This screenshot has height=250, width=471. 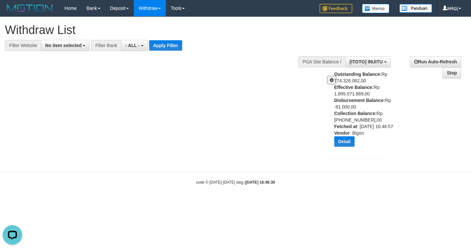 What do you see at coordinates (452, 73) in the screenshot?
I see `a: Stop` at bounding box center [452, 73].